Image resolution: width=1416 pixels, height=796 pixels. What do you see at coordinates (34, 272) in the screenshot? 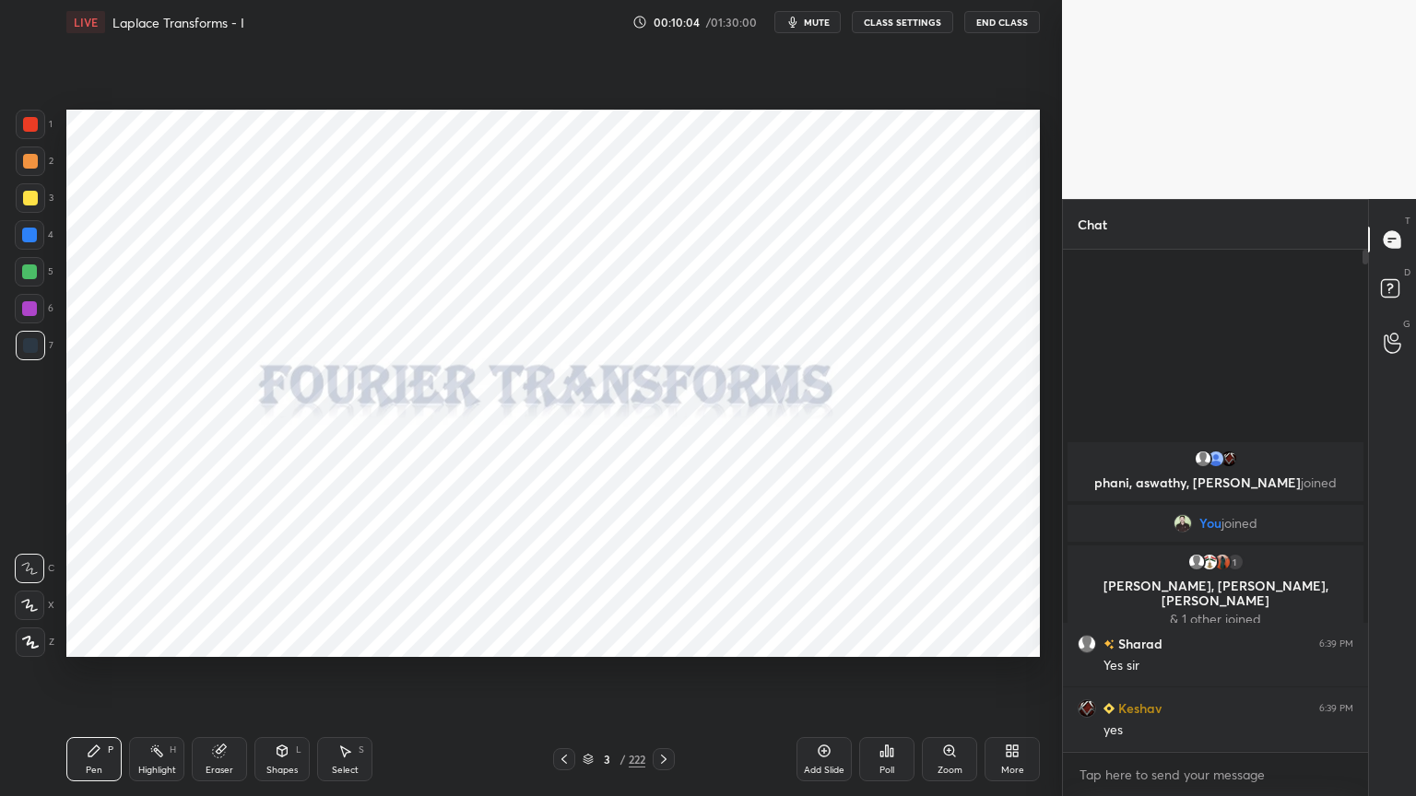
I see `div: 5` at bounding box center [34, 272].